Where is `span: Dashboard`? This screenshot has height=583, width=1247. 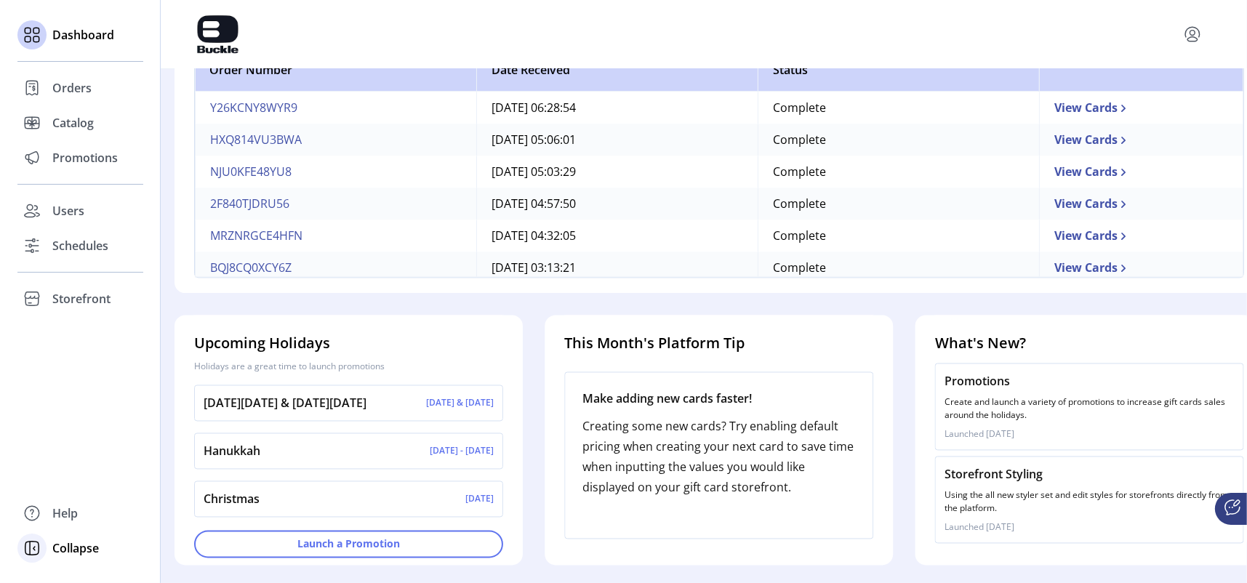
span: Dashboard is located at coordinates (83, 35).